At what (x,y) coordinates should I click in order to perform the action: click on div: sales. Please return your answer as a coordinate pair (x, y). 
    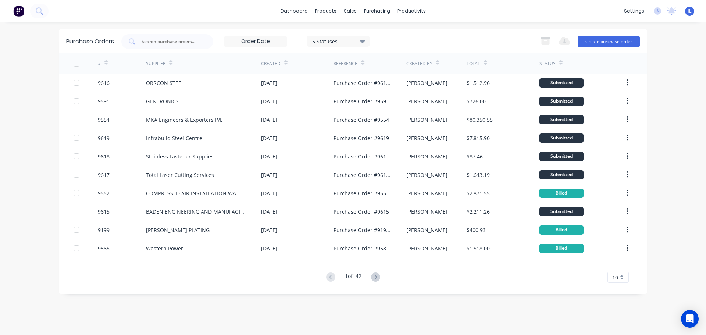
    Looking at the image, I should click on (350, 11).